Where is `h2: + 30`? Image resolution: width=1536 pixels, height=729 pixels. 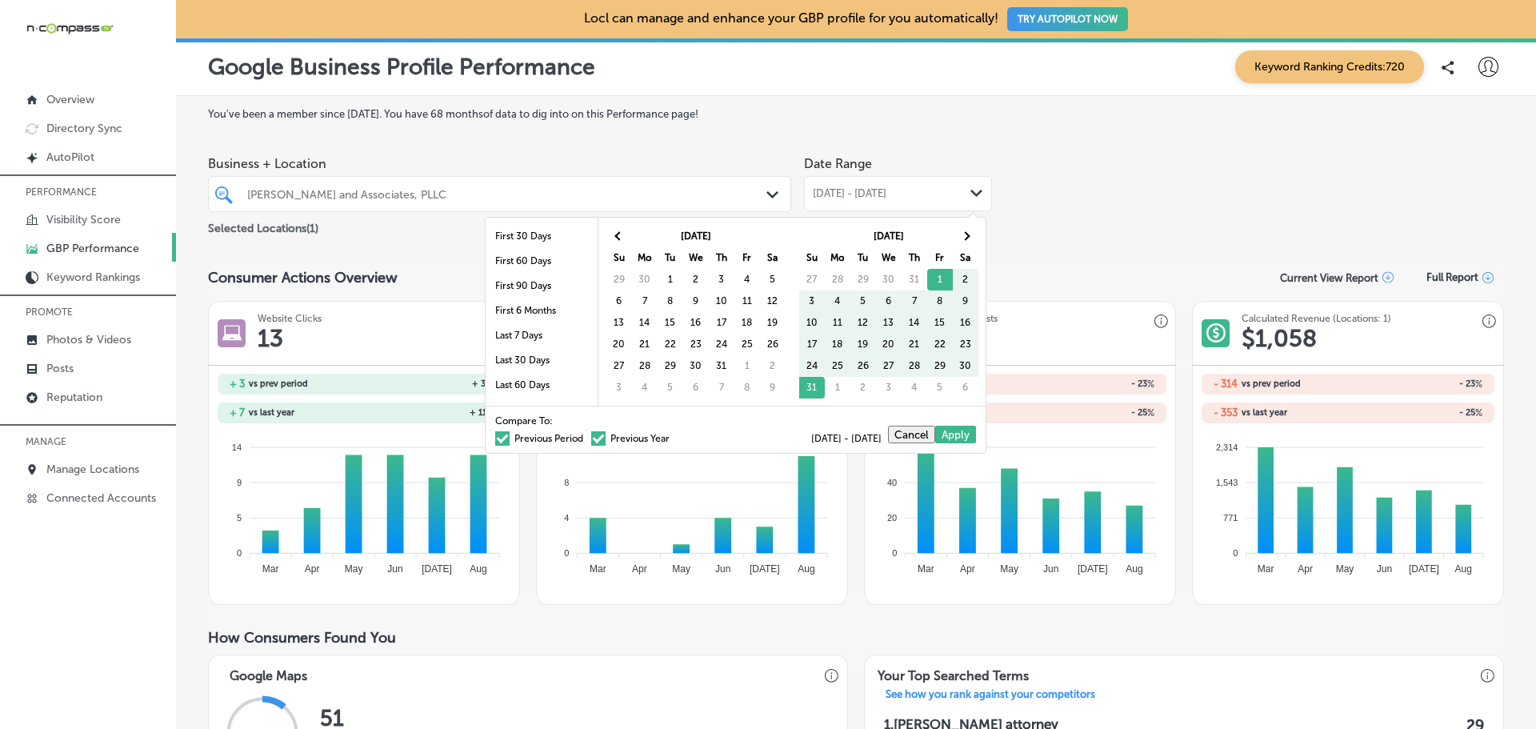
h2: + 30 is located at coordinates (431, 384).